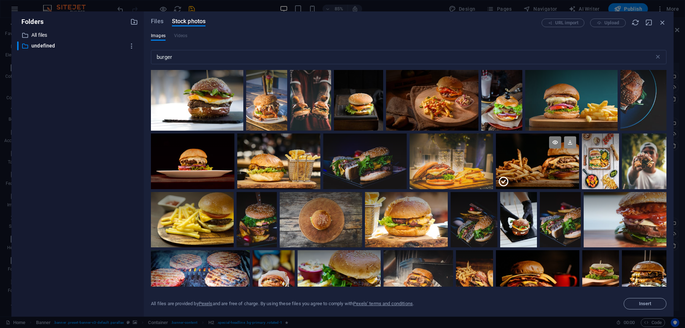 The width and height of the screenshot is (685, 328). I want to click on span: Insert, so click(645, 304).